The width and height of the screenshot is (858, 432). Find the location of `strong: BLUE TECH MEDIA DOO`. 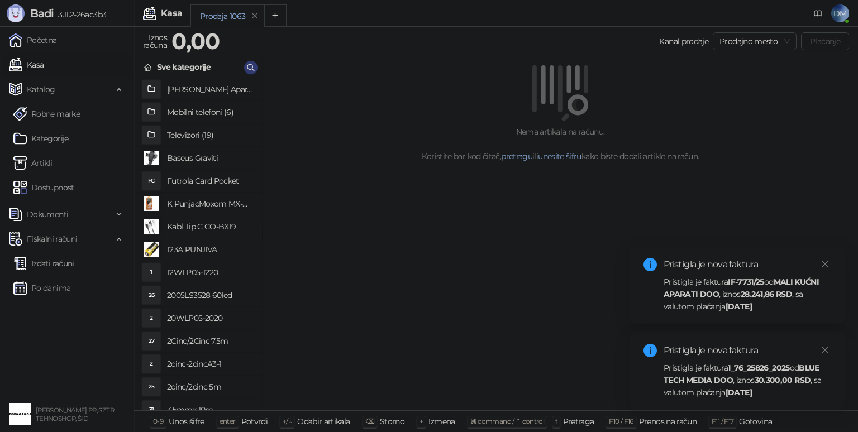

strong: BLUE TECH MEDIA DOO is located at coordinates (741, 374).